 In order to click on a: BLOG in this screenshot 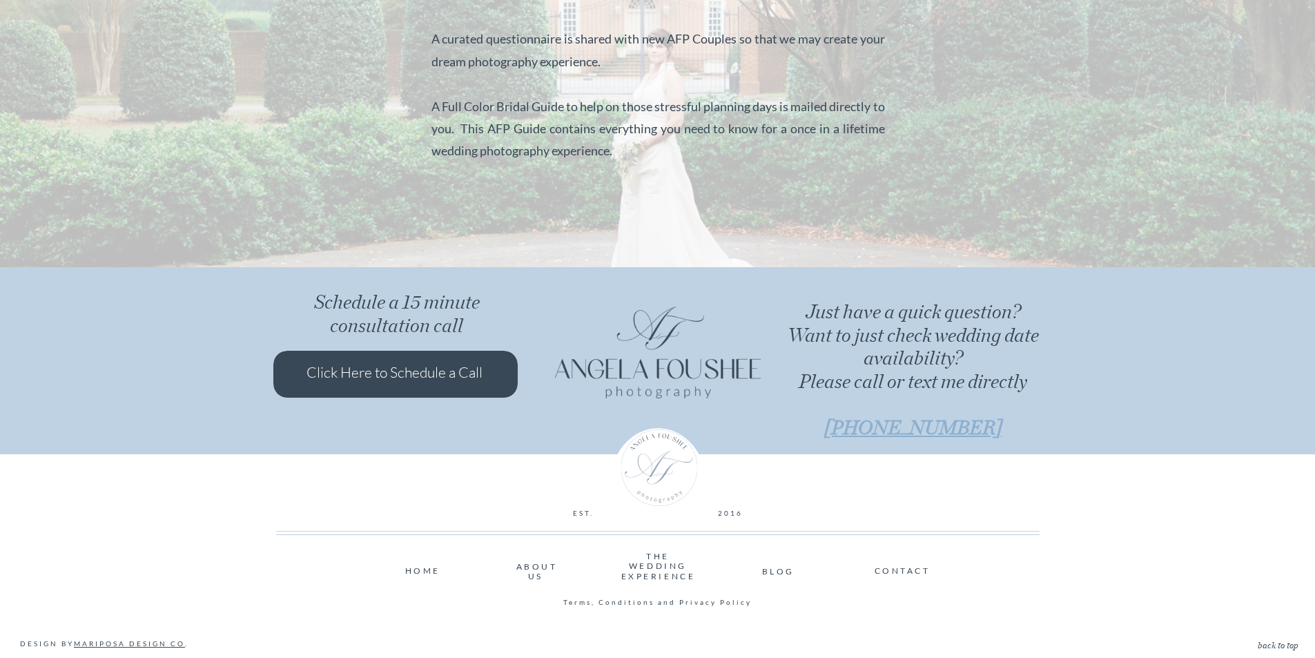, I will do `click(778, 571)`.